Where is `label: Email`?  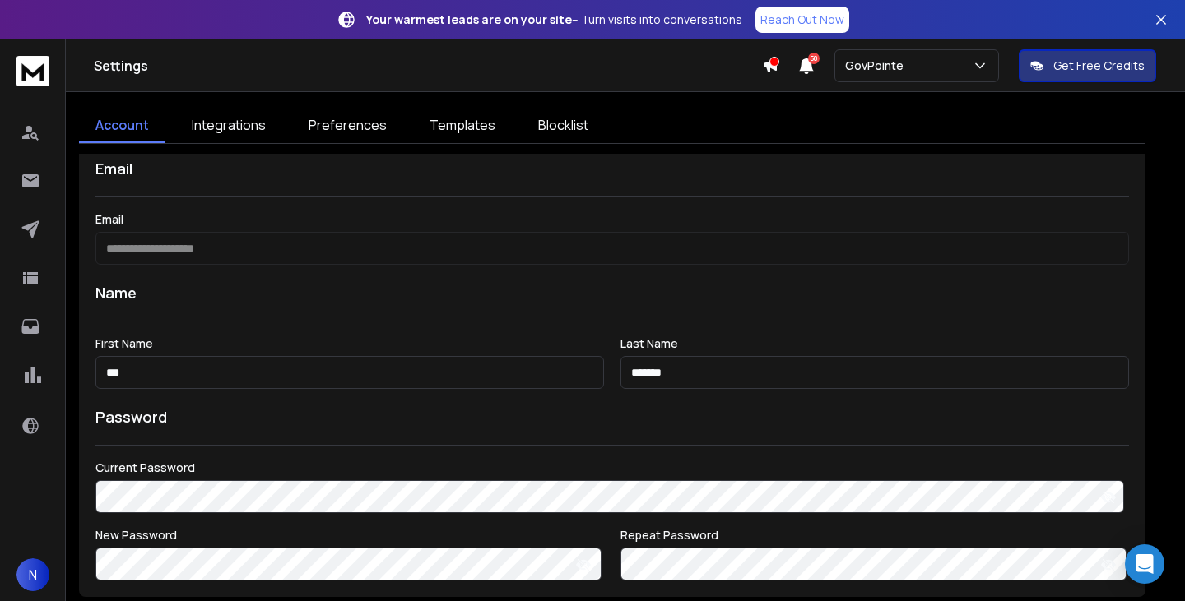 label: Email is located at coordinates (612, 220).